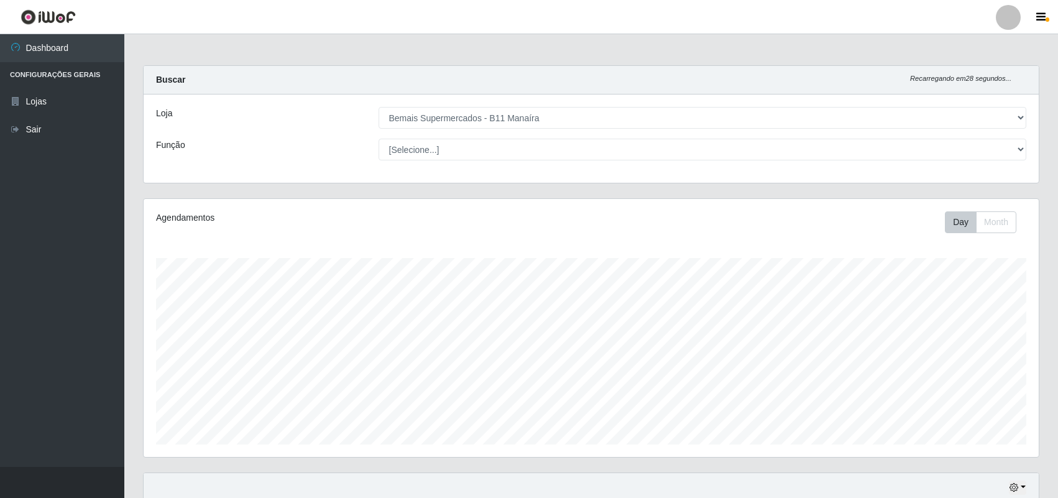 The image size is (1058, 498). I want to click on div: Toolbar with button groups, so click(985, 222).